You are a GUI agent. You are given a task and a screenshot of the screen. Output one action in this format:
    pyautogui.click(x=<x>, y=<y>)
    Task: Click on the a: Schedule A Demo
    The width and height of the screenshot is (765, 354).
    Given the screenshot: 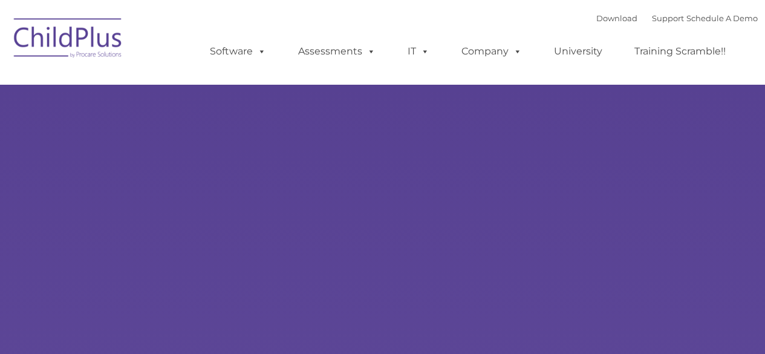 What is the action you would take?
    pyautogui.click(x=722, y=18)
    